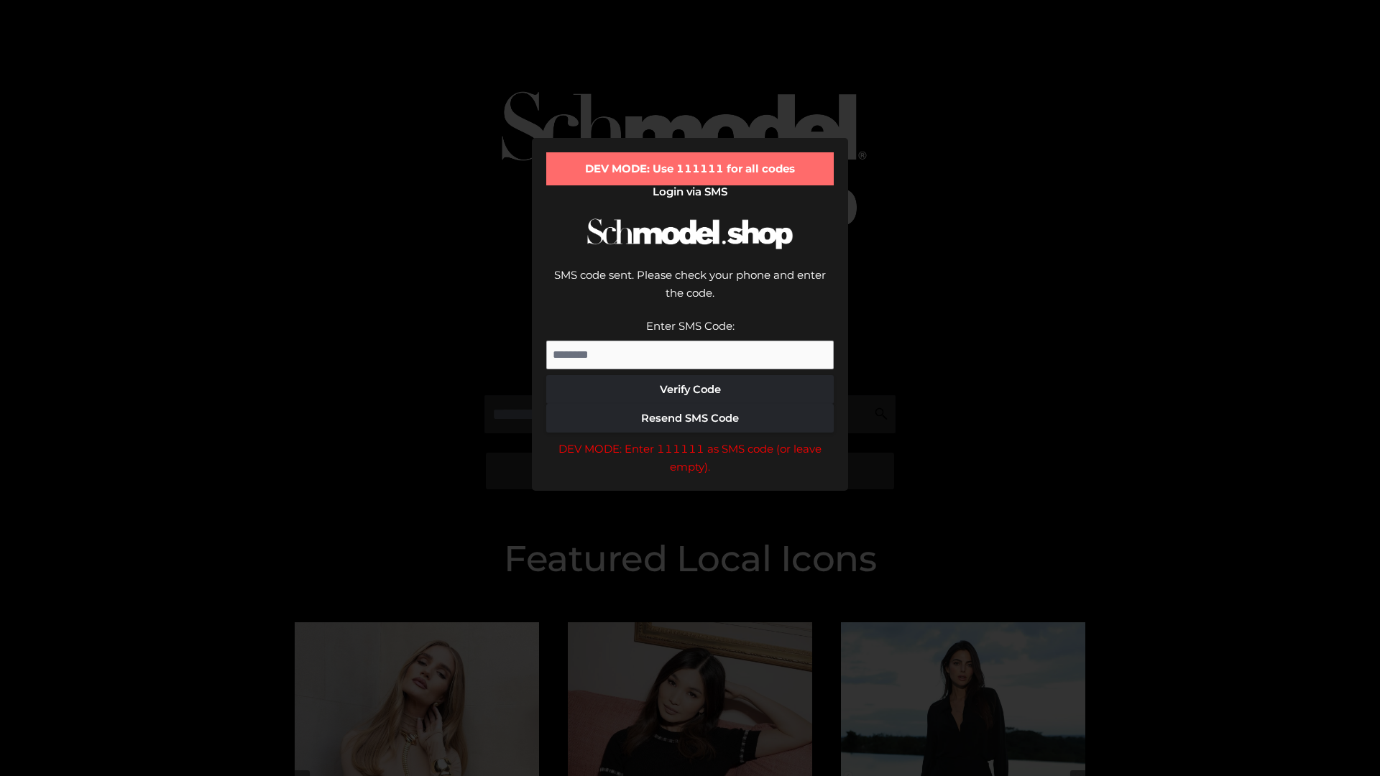 The height and width of the screenshot is (776, 1380). I want to click on h2: Login via SMS, so click(690, 192).